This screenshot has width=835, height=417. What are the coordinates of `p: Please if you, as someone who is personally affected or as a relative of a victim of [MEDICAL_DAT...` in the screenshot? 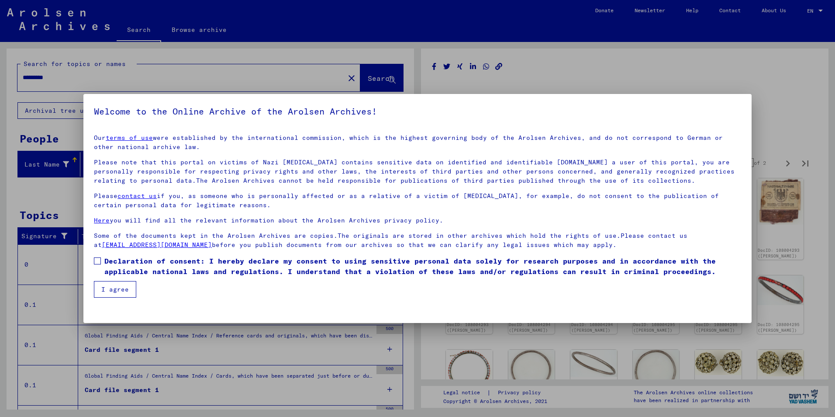 It's located at (417, 200).